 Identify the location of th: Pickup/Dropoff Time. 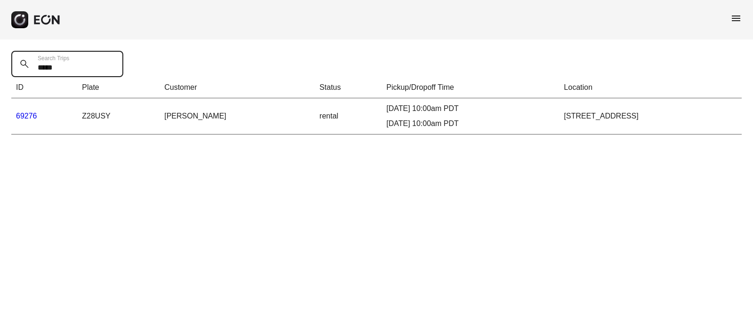
(470, 88).